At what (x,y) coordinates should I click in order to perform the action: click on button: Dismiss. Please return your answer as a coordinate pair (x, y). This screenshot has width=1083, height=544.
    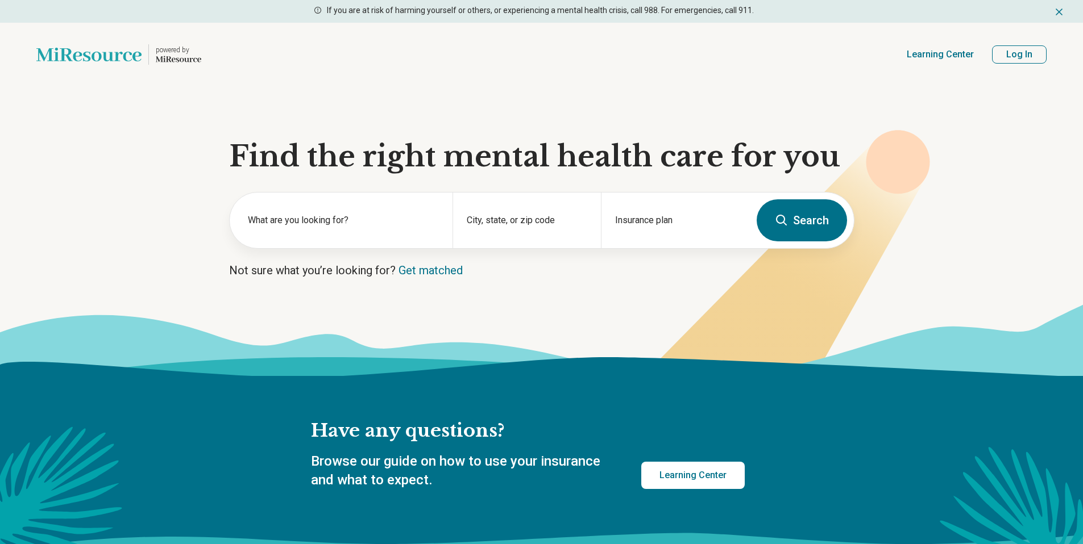
    Looking at the image, I should click on (1059, 11).